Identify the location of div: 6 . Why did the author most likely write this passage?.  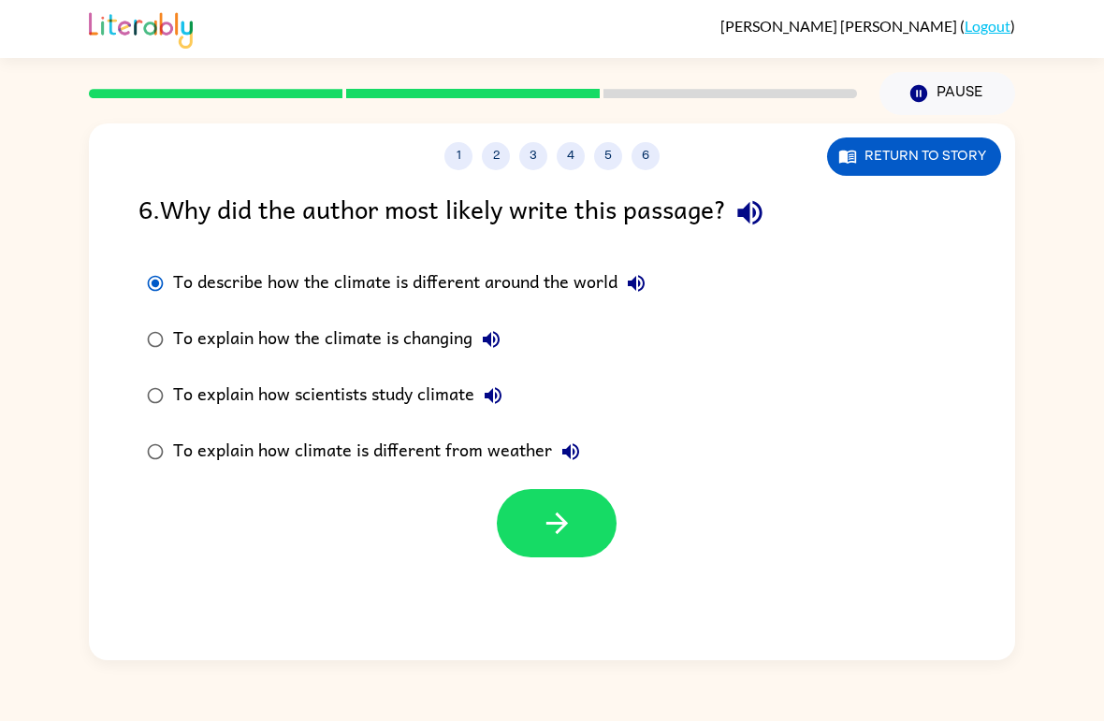
(552, 212).